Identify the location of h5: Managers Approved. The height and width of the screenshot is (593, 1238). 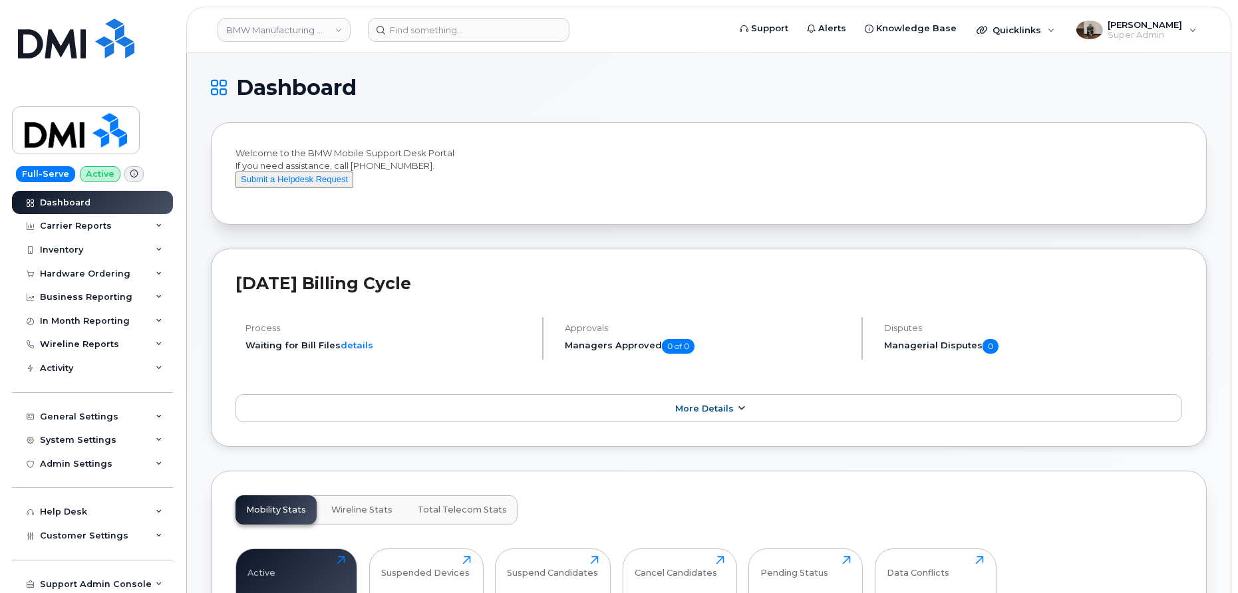
(707, 346).